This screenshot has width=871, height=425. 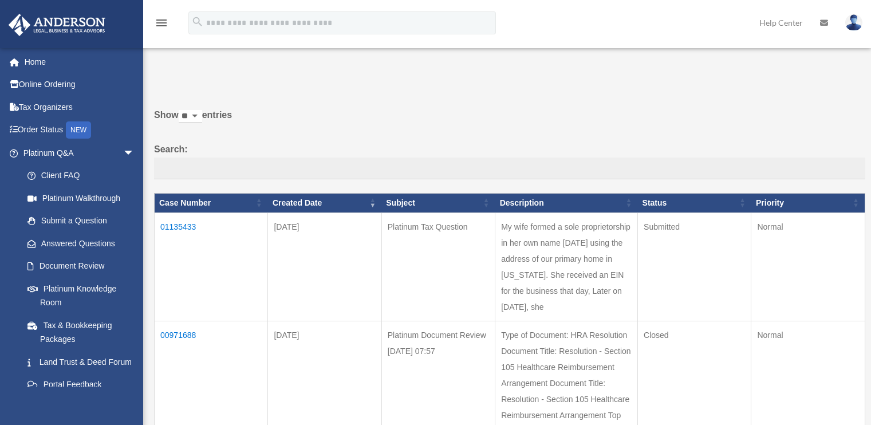 What do you see at coordinates (190, 116) in the screenshot?
I see `select: Showentries` at bounding box center [190, 116].